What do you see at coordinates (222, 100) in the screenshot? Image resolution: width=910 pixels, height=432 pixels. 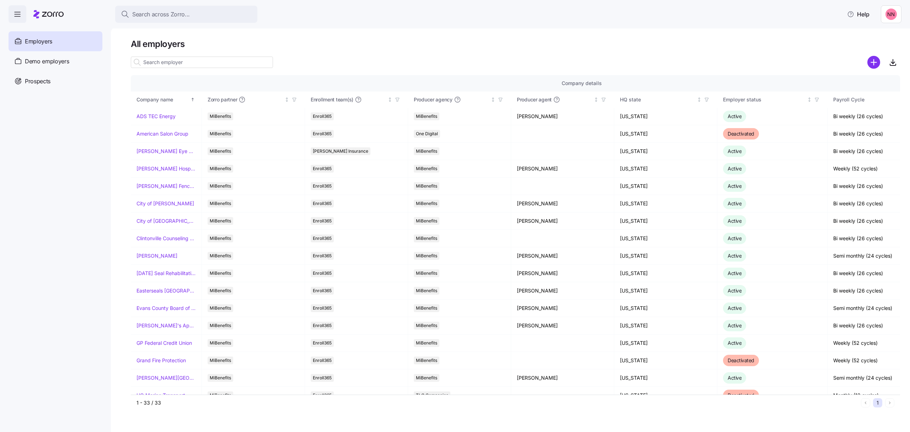 I see `span: Zorro partner` at bounding box center [222, 100].